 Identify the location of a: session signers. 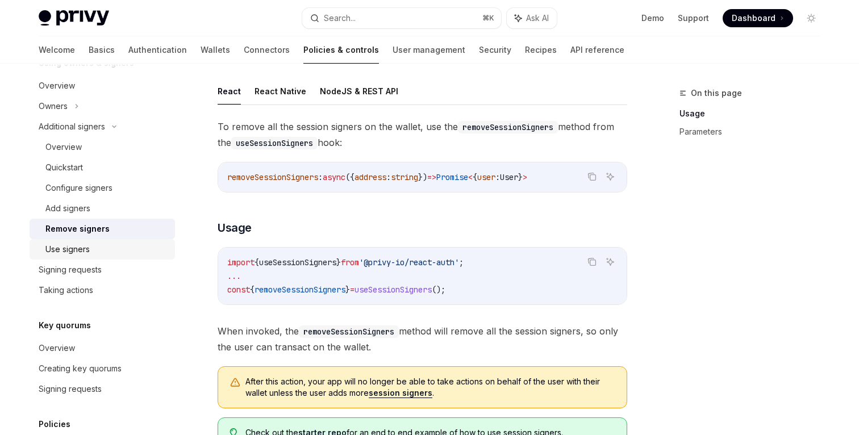
(401, 393).